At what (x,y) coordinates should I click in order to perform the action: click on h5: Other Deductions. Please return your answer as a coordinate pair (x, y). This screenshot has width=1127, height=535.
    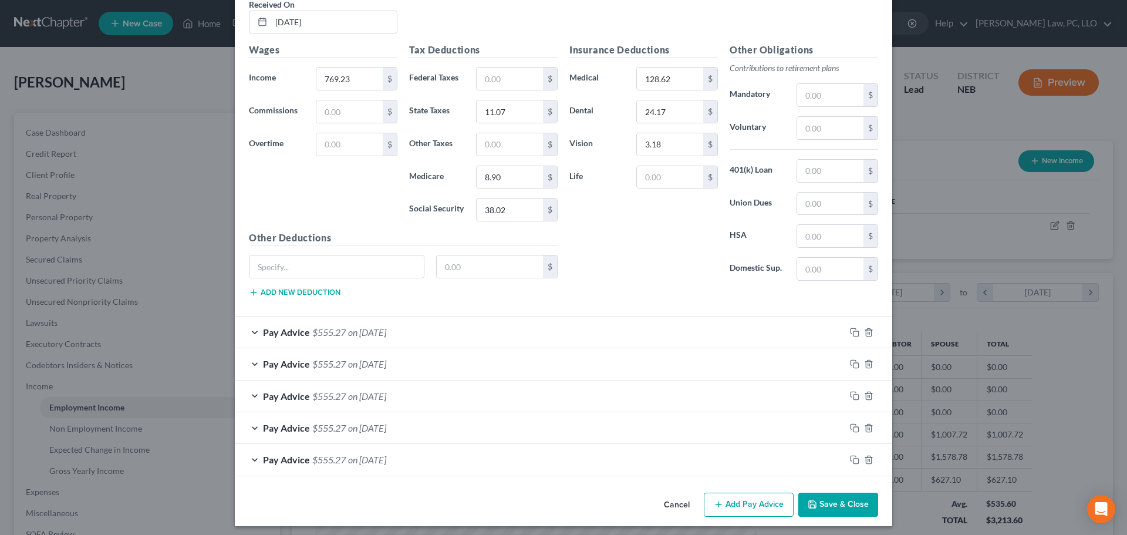
    Looking at the image, I should click on (403, 238).